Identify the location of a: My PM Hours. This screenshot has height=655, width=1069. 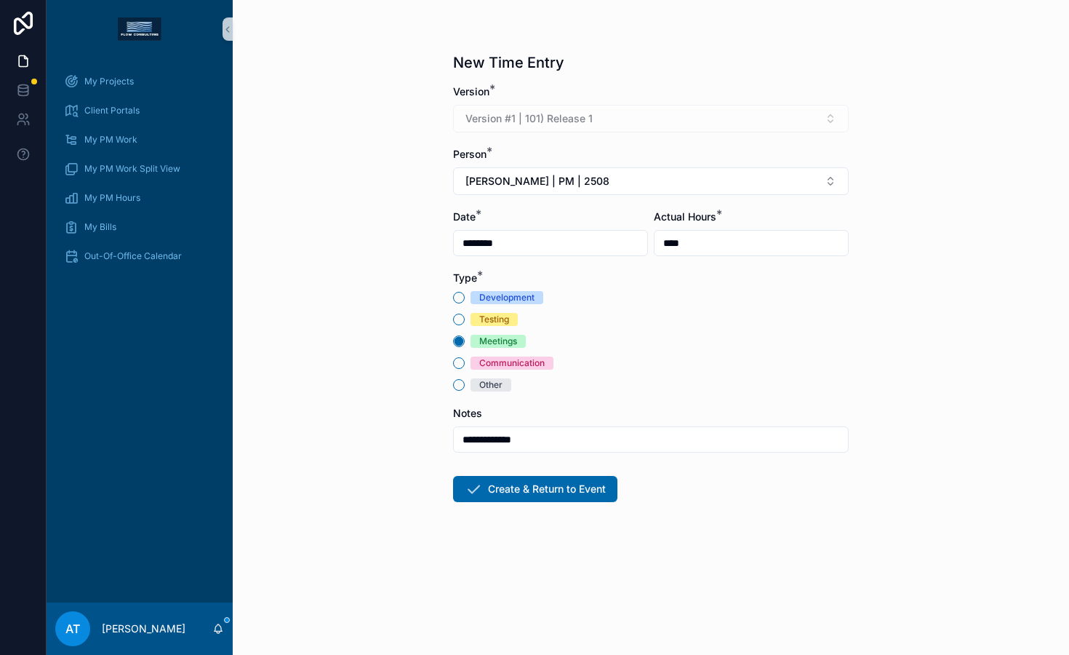
(140, 198).